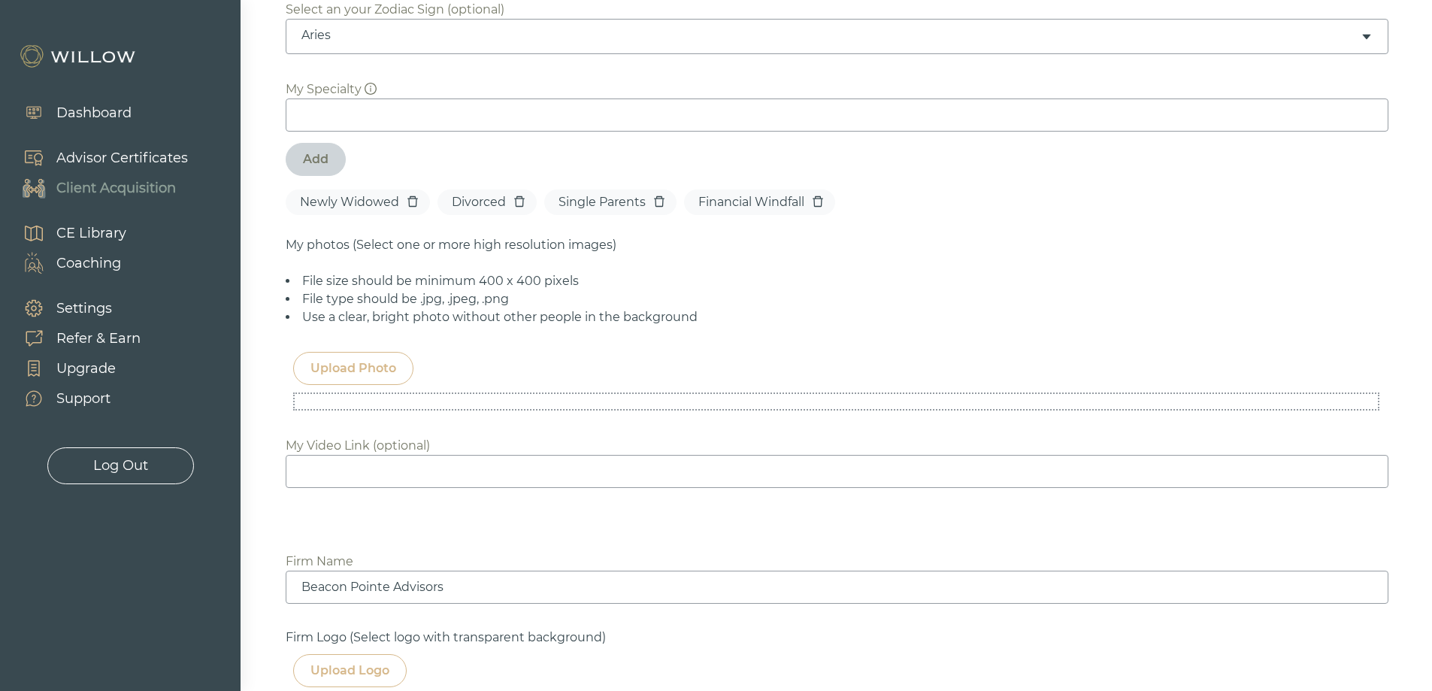 This screenshot has height=691, width=1432. What do you see at coordinates (116, 188) in the screenshot?
I see `div: Client Acquisition` at bounding box center [116, 188].